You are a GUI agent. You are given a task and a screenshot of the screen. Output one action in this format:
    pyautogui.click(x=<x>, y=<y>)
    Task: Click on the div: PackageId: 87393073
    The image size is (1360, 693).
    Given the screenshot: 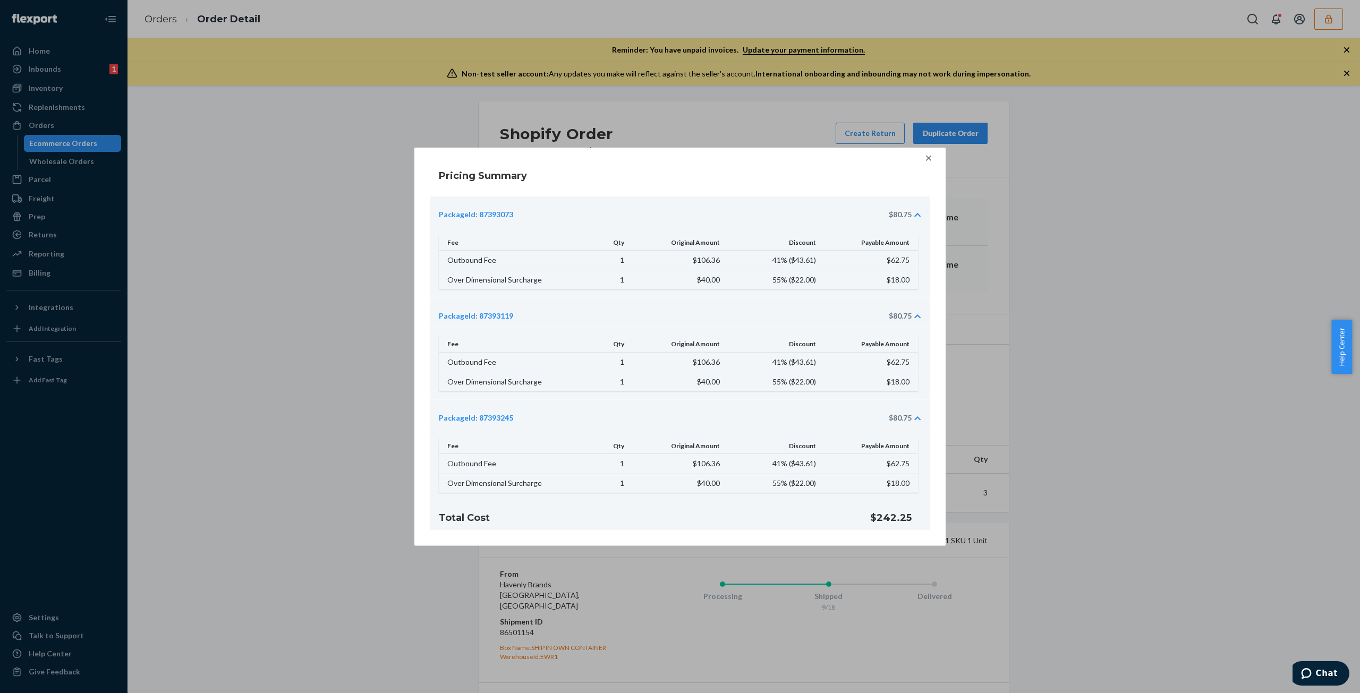 What is the action you would take?
    pyautogui.click(x=476, y=214)
    